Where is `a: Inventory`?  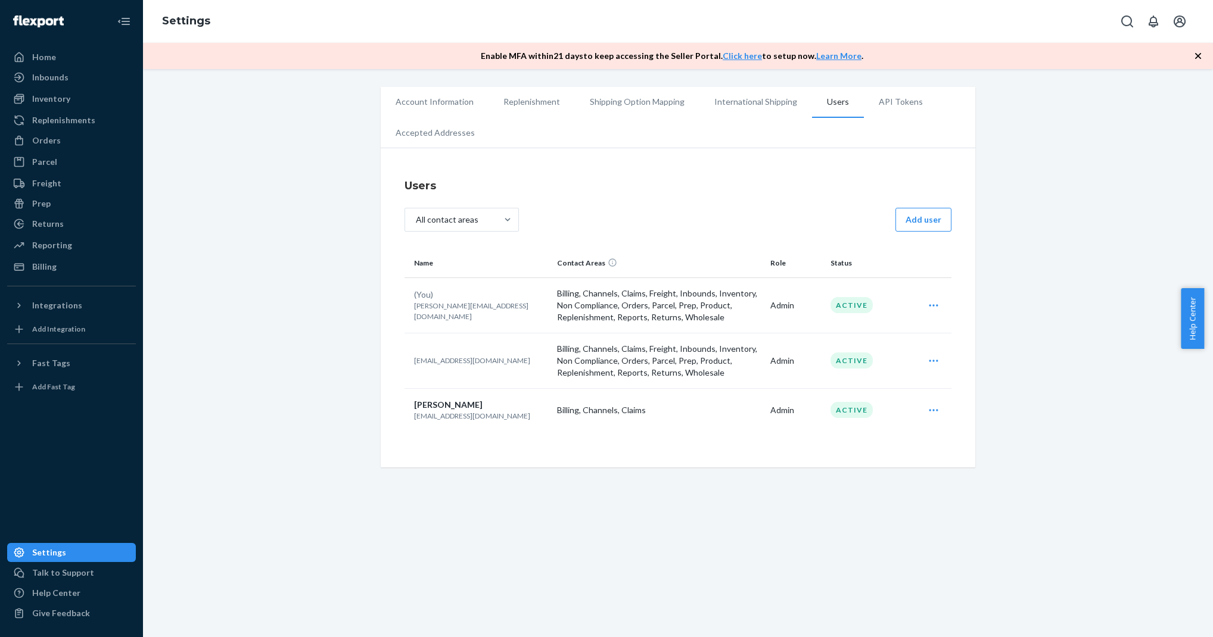 a: Inventory is located at coordinates (71, 99).